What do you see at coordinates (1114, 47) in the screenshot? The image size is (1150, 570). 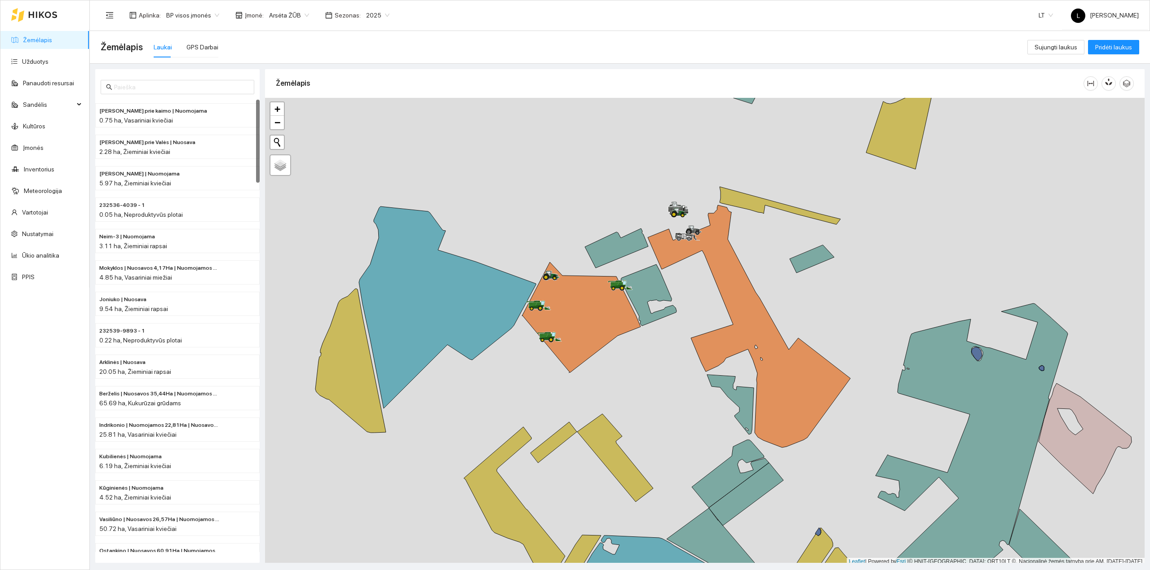 I see `span: Pridėti laukus` at bounding box center [1114, 47].